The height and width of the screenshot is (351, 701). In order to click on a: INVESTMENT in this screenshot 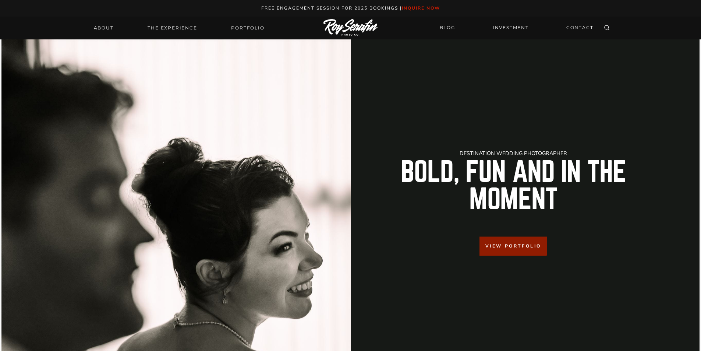, I will do `click(511, 28)`.